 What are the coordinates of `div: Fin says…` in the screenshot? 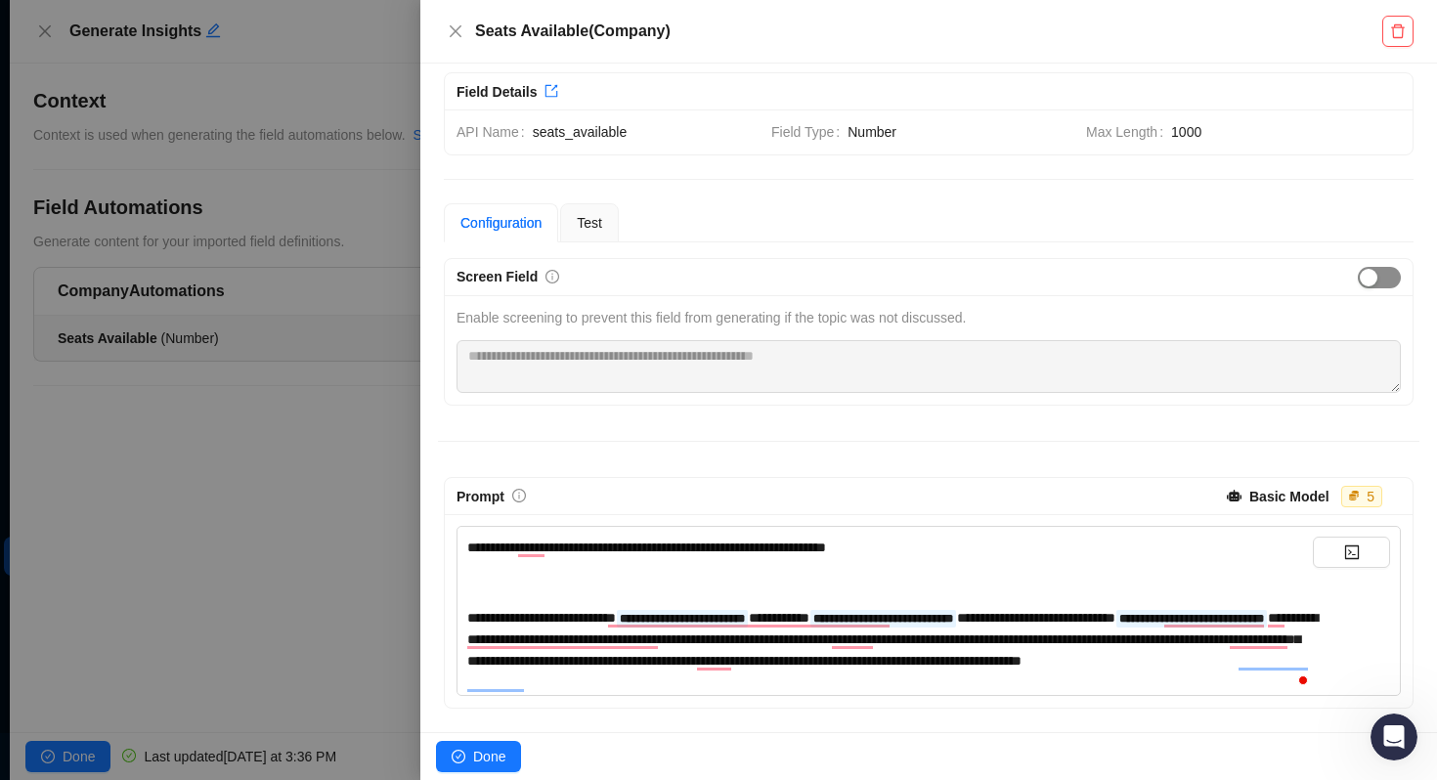 It's located at (196, 314).